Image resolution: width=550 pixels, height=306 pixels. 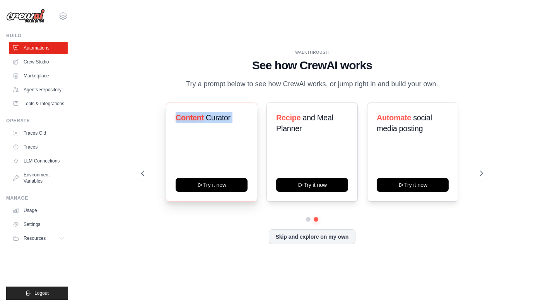 I want to click on span: Recipe, so click(x=288, y=118).